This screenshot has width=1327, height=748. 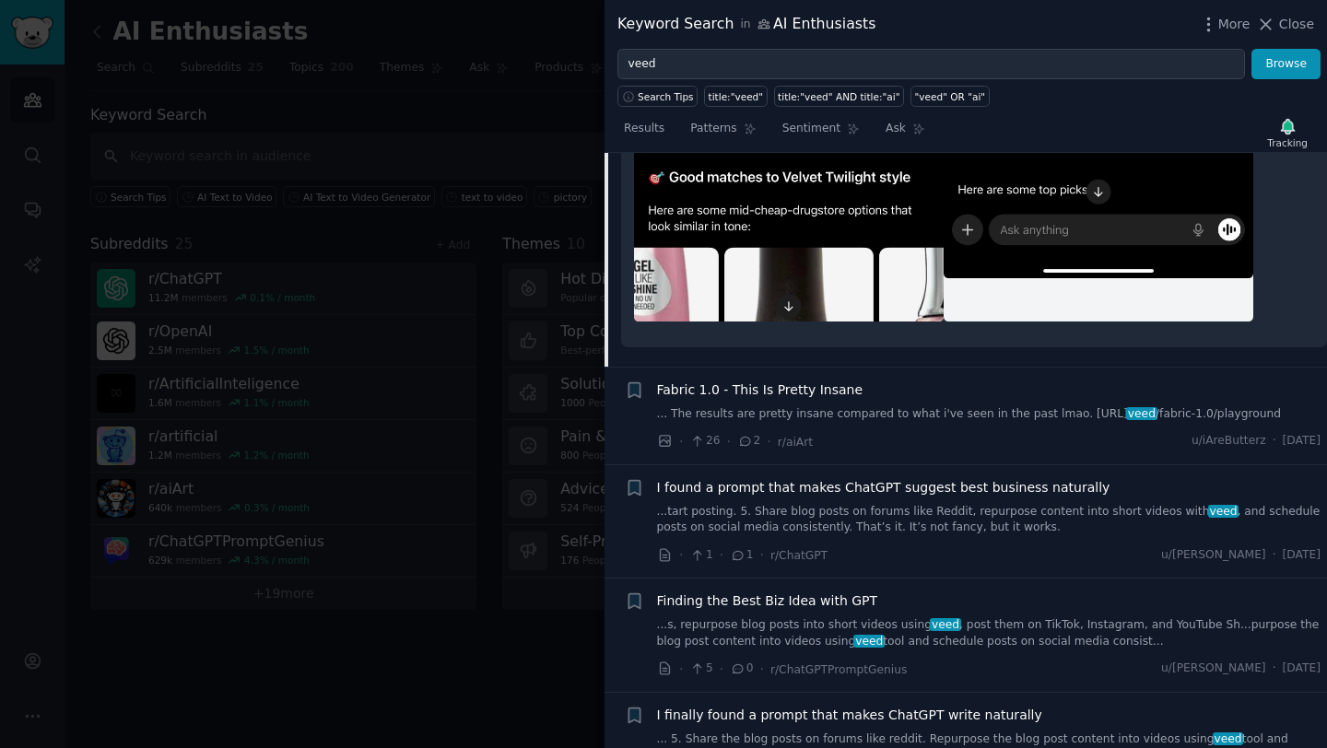 What do you see at coordinates (838, 670) in the screenshot?
I see `span: r/ChatGPTPromptGenius` at bounding box center [838, 670].